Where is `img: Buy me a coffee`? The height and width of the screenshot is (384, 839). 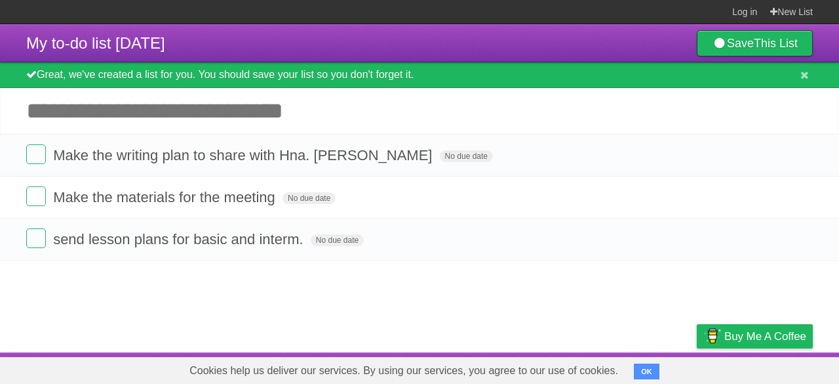 img: Buy me a coffee is located at coordinates (712, 336).